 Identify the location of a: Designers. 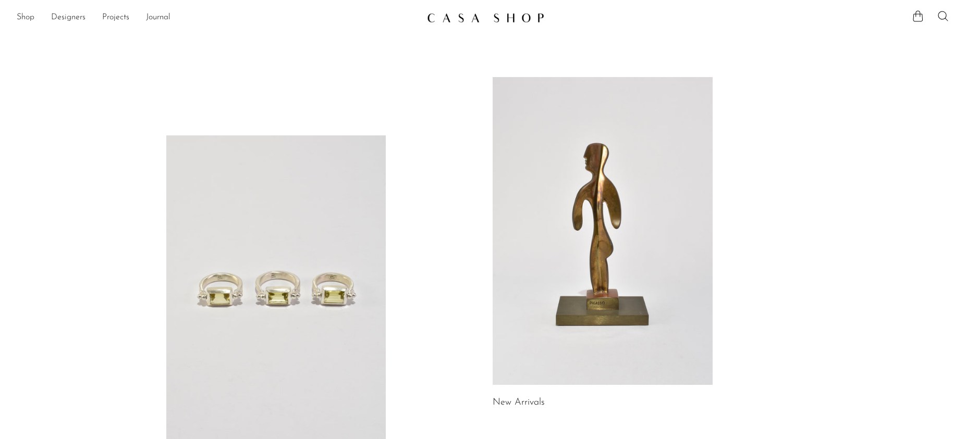
(68, 18).